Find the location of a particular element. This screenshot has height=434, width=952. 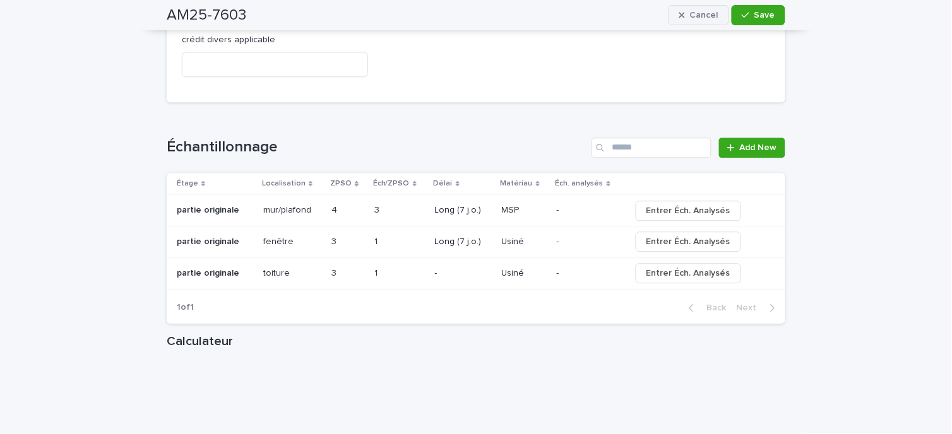

p: 4 is located at coordinates (335, 209).